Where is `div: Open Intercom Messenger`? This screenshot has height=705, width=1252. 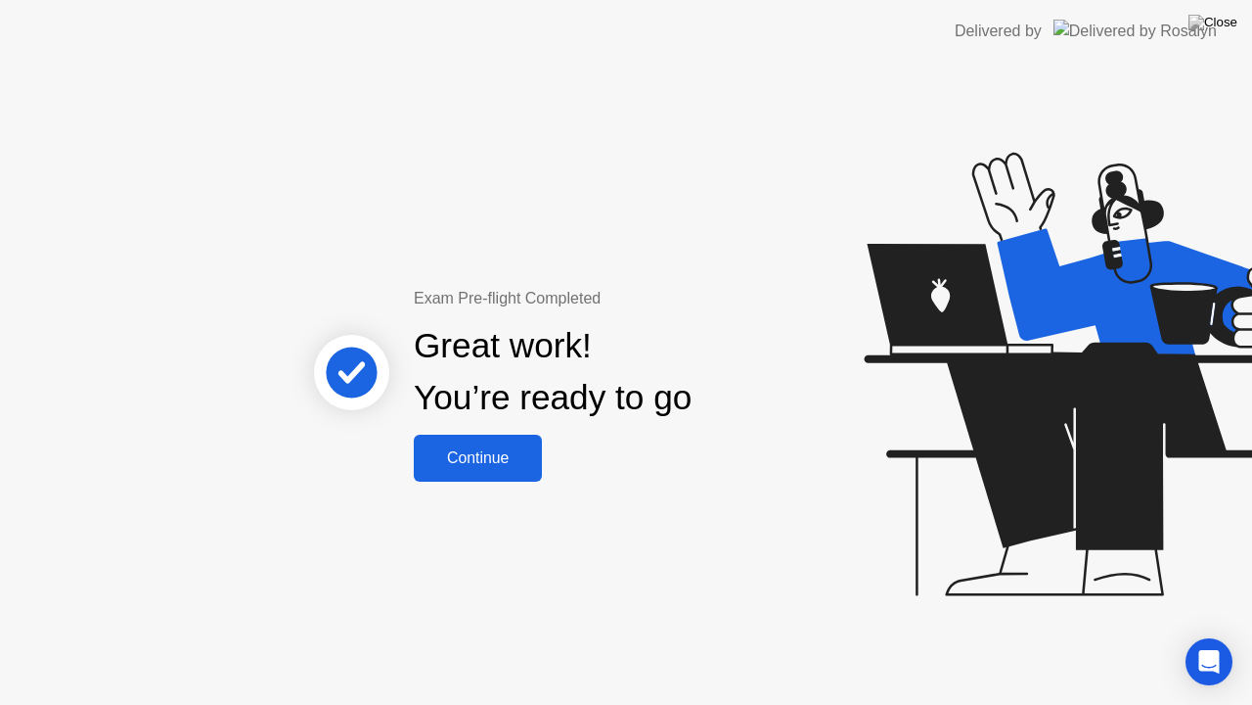 div: Open Intercom Messenger is located at coordinates (1209, 661).